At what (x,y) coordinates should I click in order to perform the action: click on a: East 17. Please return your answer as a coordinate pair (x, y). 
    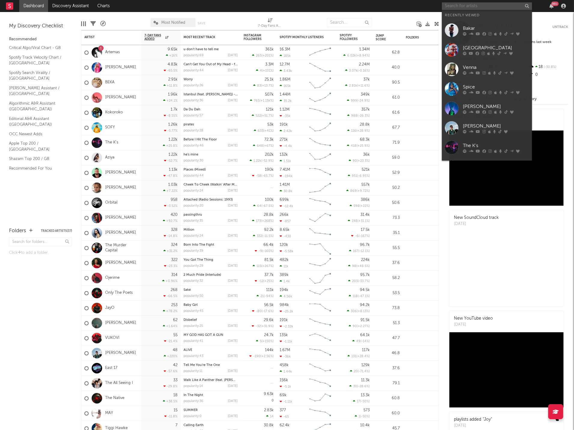
    Looking at the image, I should click on (111, 368).